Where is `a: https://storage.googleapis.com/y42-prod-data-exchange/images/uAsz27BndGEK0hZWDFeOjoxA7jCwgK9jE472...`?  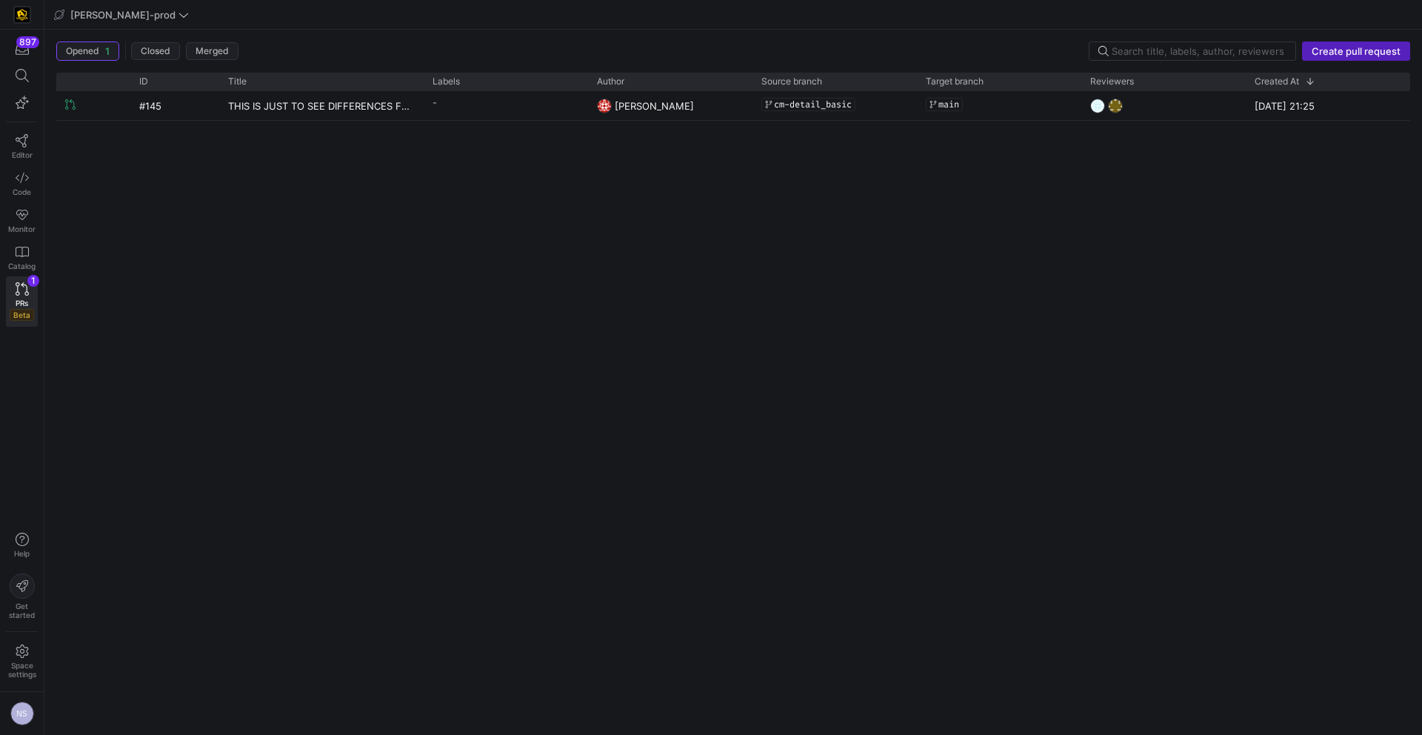
a: https://storage.googleapis.com/y42-prod-data-exchange/images/uAsz27BndGEK0hZWDFeOjoxA7jCwgK9jE472... is located at coordinates (21, 15).